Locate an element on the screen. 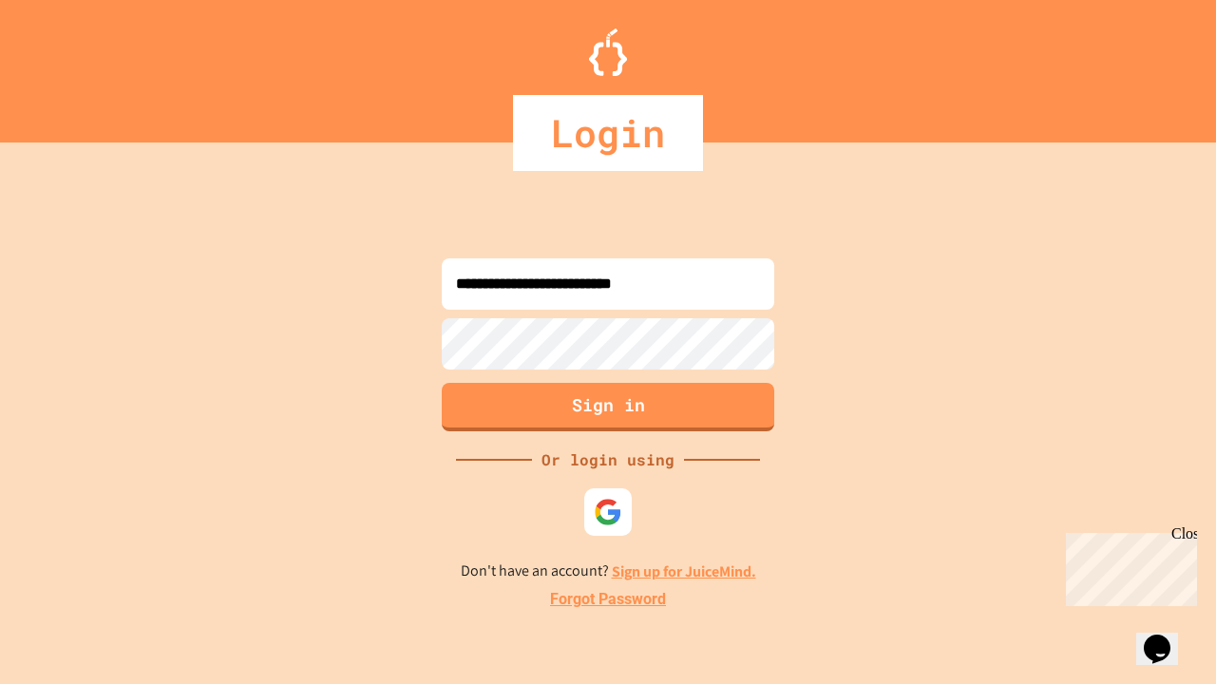 Image resolution: width=1216 pixels, height=684 pixels. p: Don't have an account? is located at coordinates (608, 571).